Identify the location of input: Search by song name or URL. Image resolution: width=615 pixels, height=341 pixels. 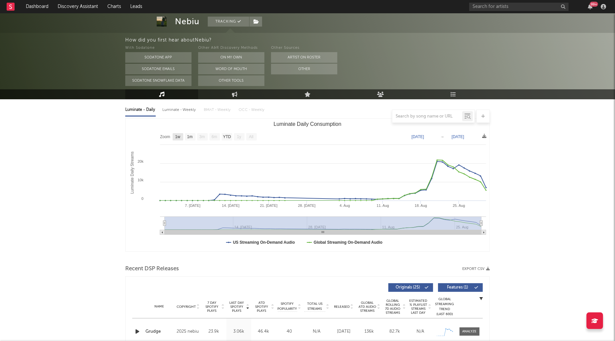
(427, 116).